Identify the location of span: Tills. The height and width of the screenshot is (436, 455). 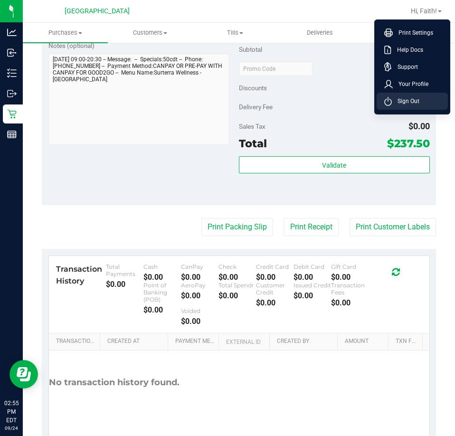
(235, 33).